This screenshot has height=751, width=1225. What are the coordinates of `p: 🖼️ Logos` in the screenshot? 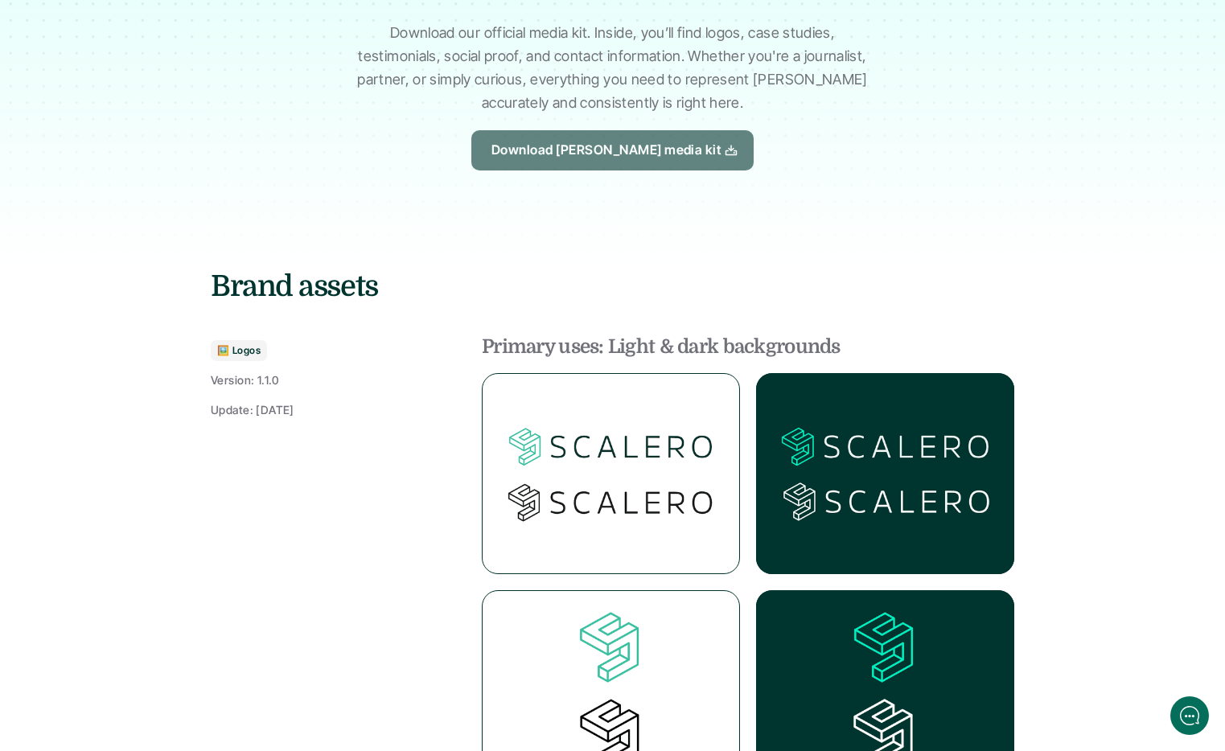 It's located at (239, 351).